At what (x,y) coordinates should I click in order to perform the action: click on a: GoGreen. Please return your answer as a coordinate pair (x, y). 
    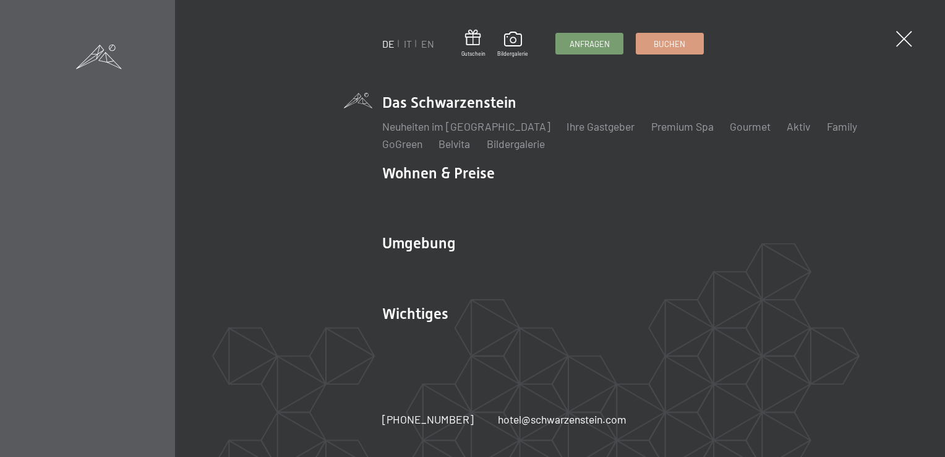
    Looking at the image, I should click on (402, 144).